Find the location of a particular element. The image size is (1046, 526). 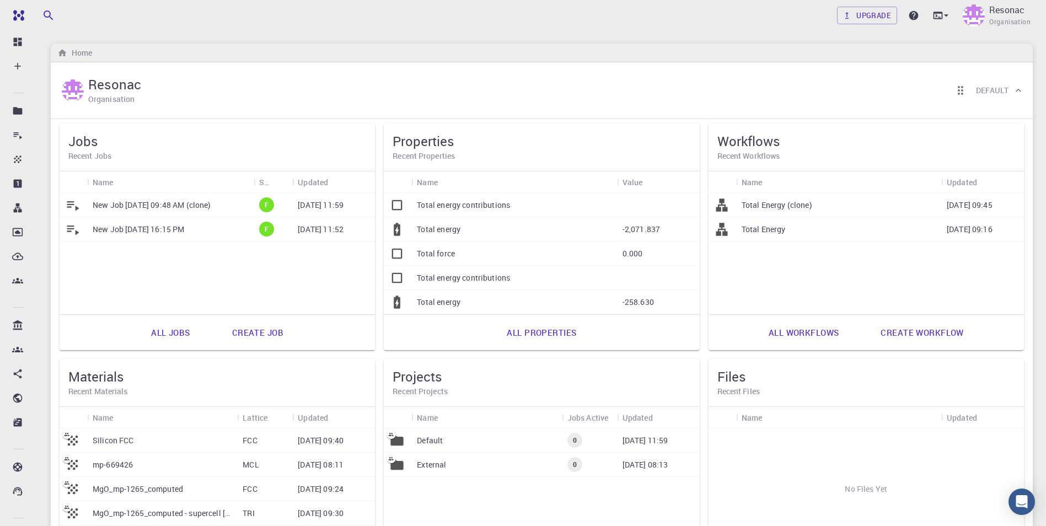

div: Lattice is located at coordinates (255, 417).